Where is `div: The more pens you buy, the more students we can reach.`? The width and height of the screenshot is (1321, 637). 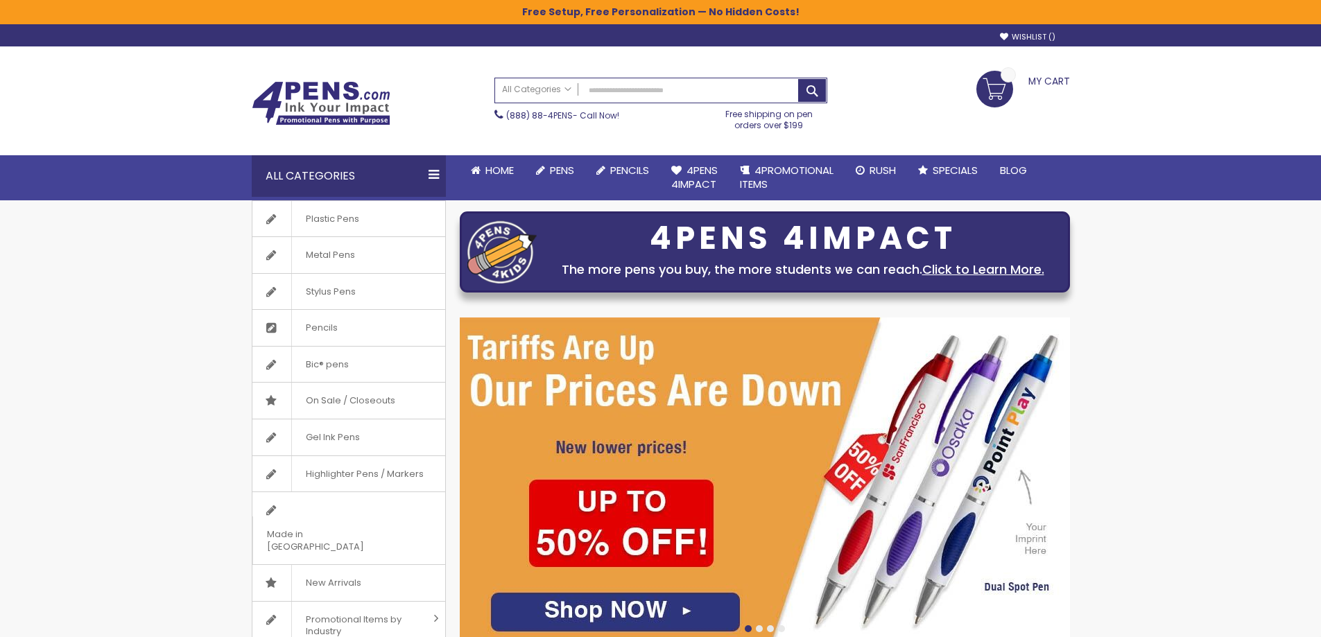
div: The more pens you buy, the more students we can reach. is located at coordinates (803, 270).